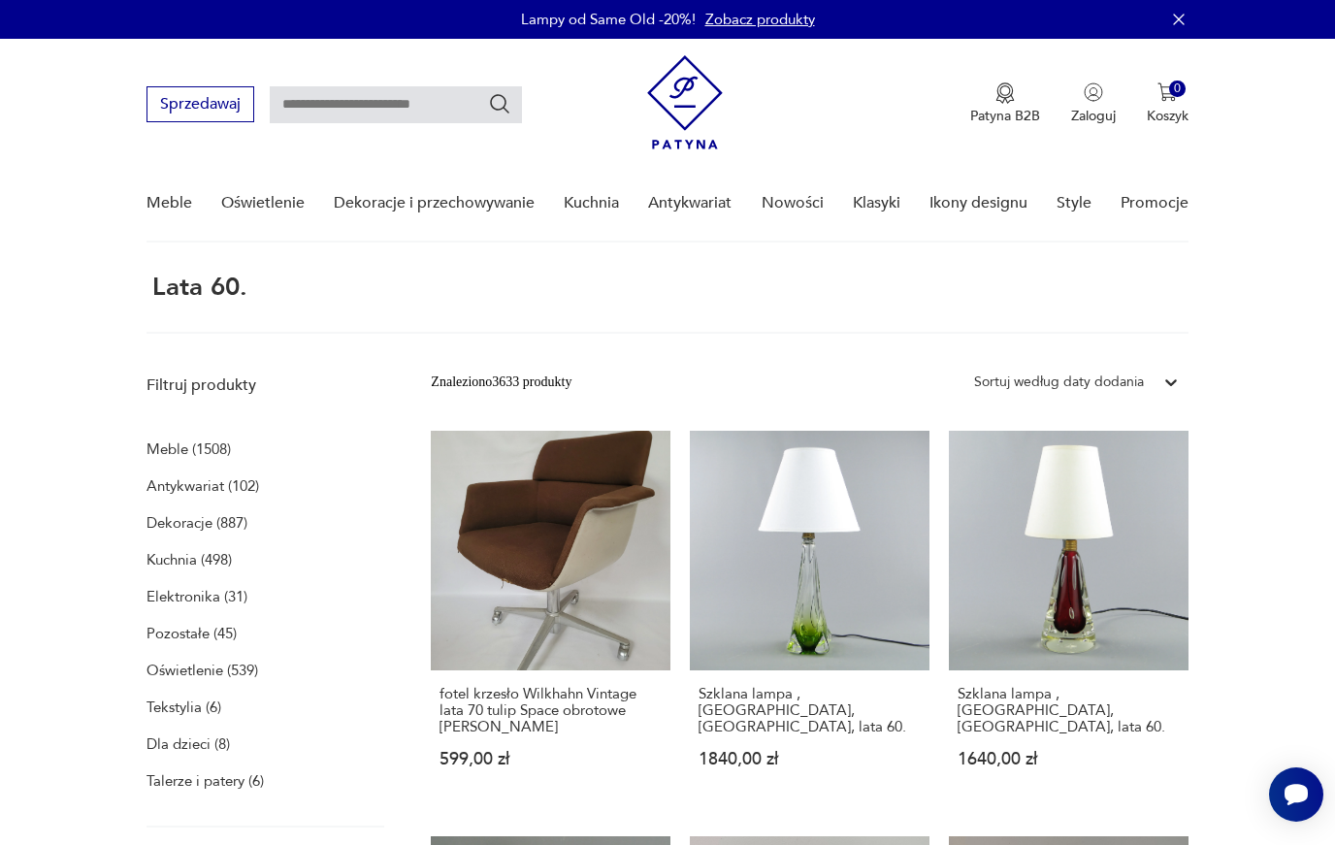 The width and height of the screenshot is (1335, 845). What do you see at coordinates (189, 560) in the screenshot?
I see `p: Kuchnia (498)` at bounding box center [189, 560].